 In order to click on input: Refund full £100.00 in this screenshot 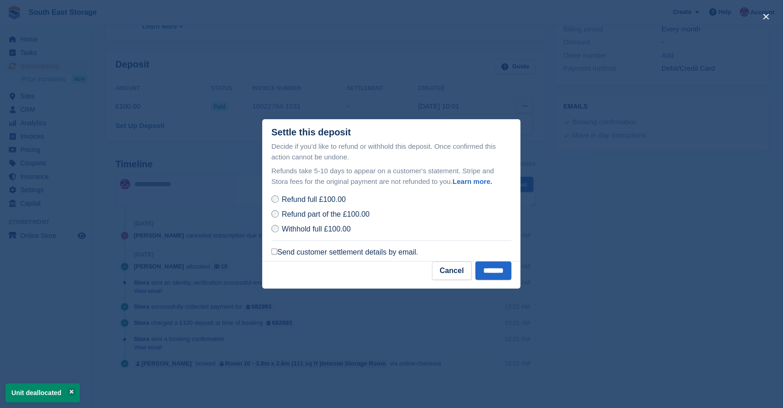, I will do `click(275, 199)`.